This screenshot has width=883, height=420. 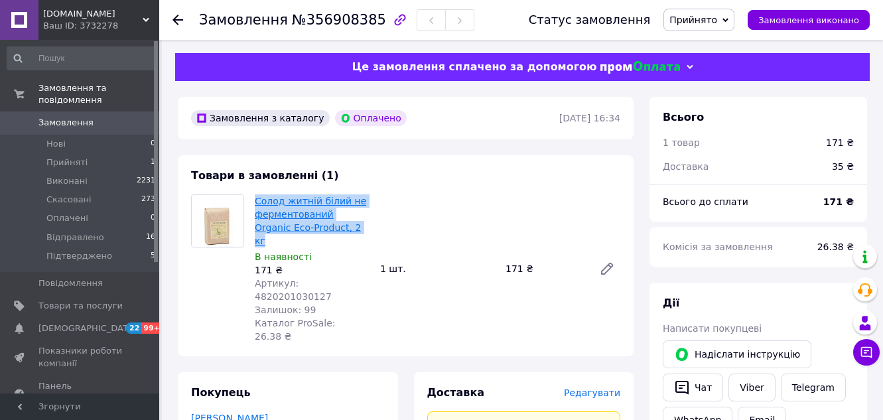 What do you see at coordinates (260, 118) in the screenshot?
I see `div: Замовлення з каталогу` at bounding box center [260, 118].